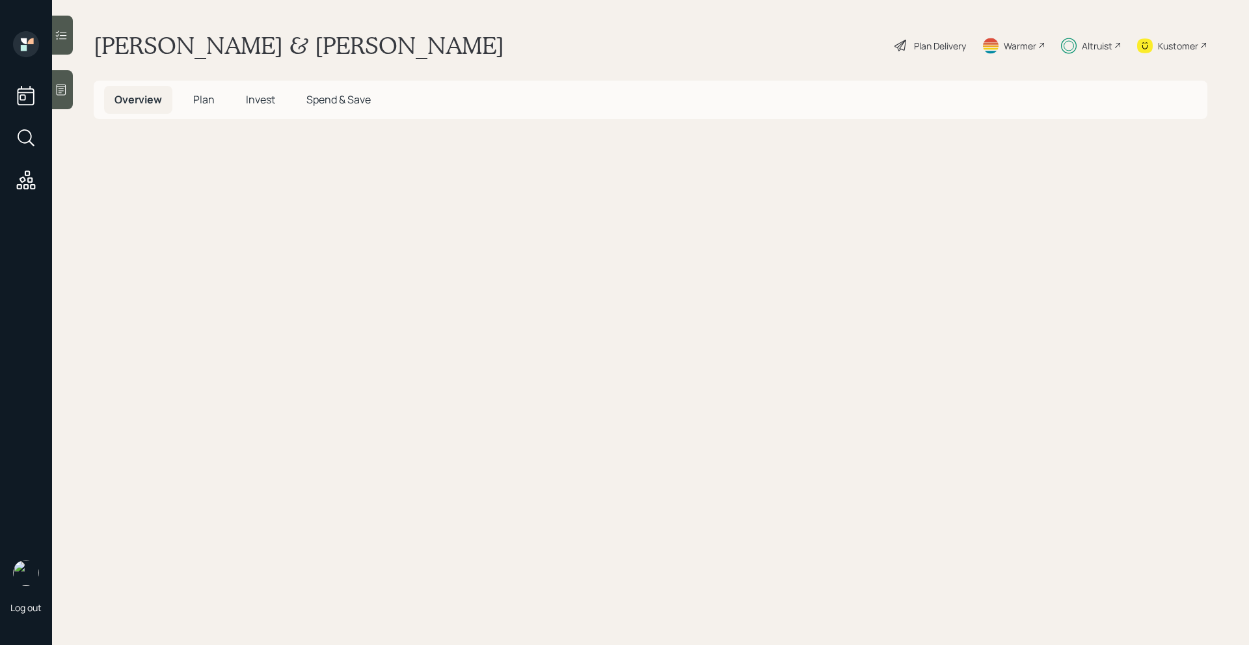 This screenshot has height=645, width=1249. I want to click on img: michael-russo-headshot.png, so click(26, 573).